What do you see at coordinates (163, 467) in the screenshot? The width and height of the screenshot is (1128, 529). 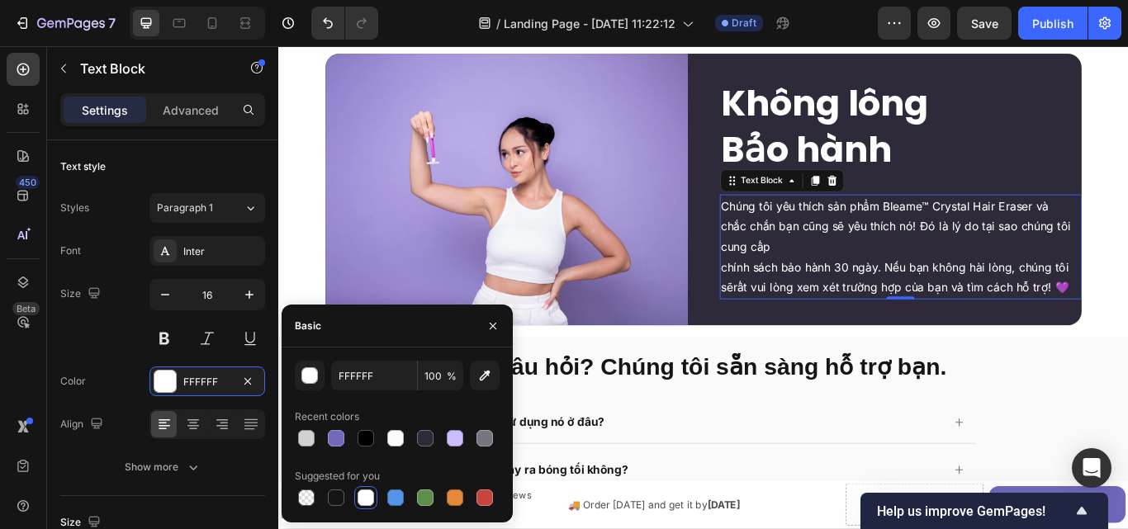 I see `div: Show more` at bounding box center [163, 467].